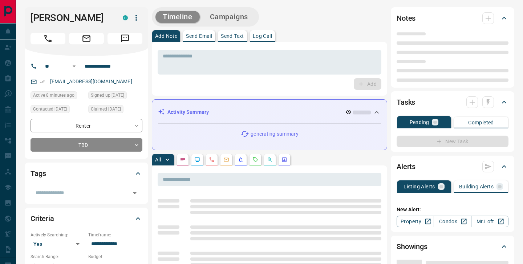  Describe the element at coordinates (419, 122) in the screenshot. I see `p: Pending` at that location.